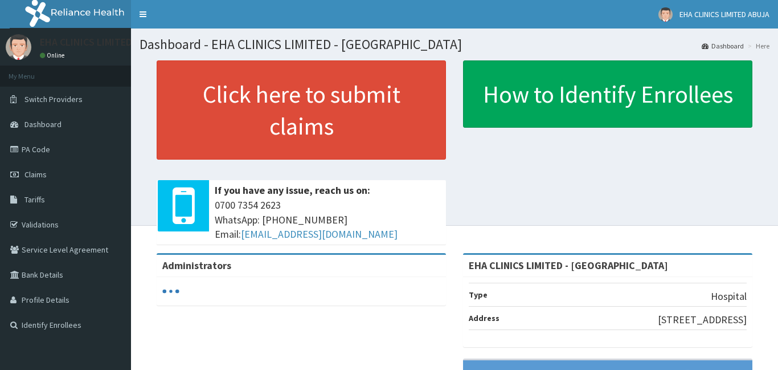 The image size is (778, 370). I want to click on a: How to Identify Enrollees, so click(608, 94).